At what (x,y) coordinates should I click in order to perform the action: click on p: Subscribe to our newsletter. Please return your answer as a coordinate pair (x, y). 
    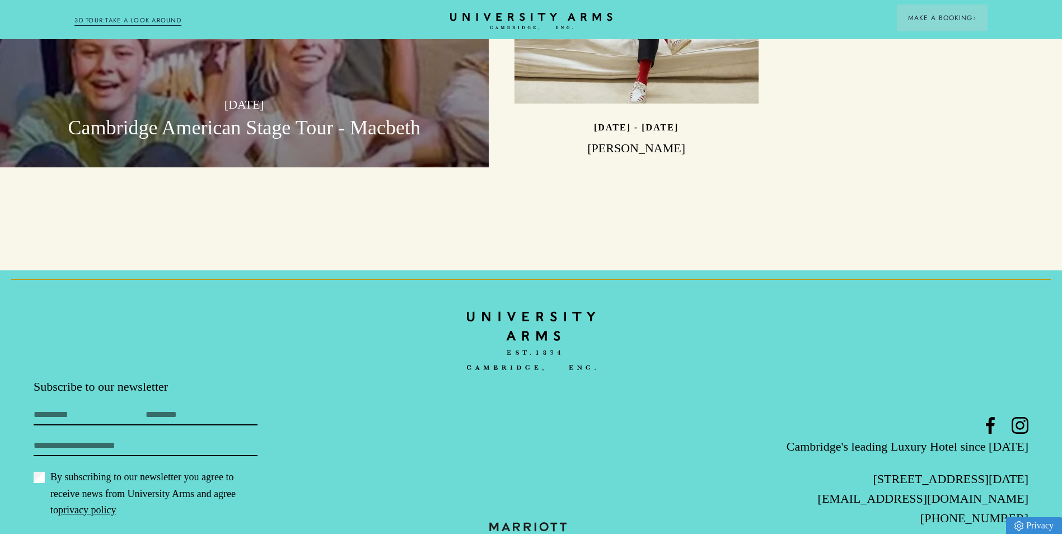
    Looking at the image, I should click on (199, 387).